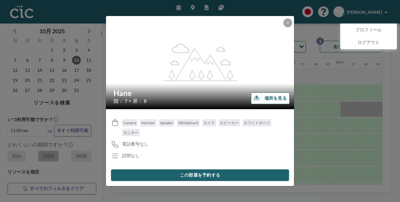 The image size is (400, 202). Describe the element at coordinates (368, 30) in the screenshot. I see `a: プロフィール` at that location.